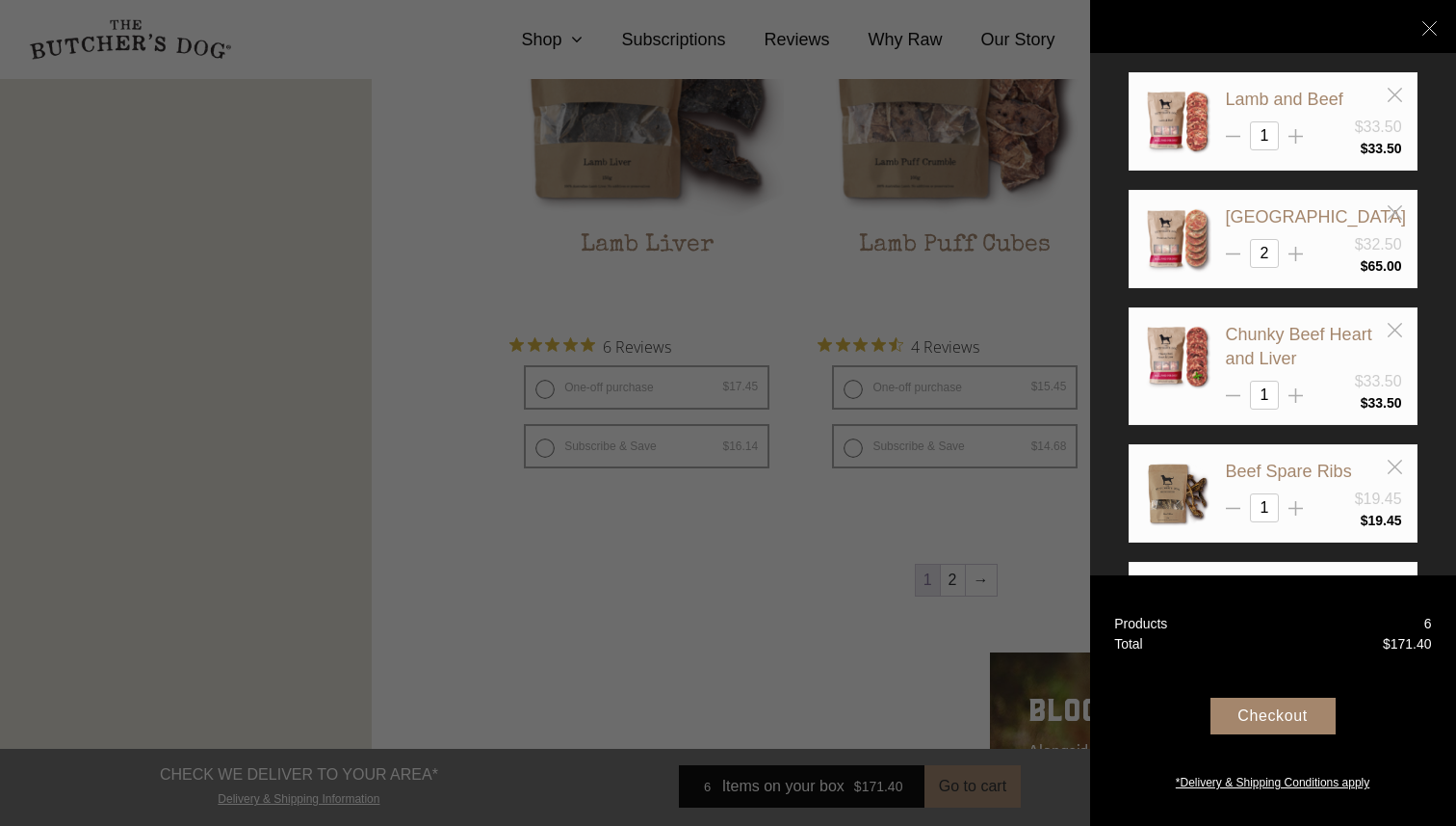 This screenshot has height=826, width=1456. Describe the element at coordinates (1381, 266) in the screenshot. I see `bdi: 65.00` at that location.